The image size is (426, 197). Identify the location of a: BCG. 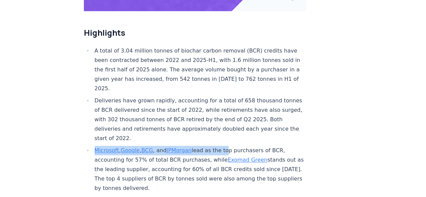
(147, 150).